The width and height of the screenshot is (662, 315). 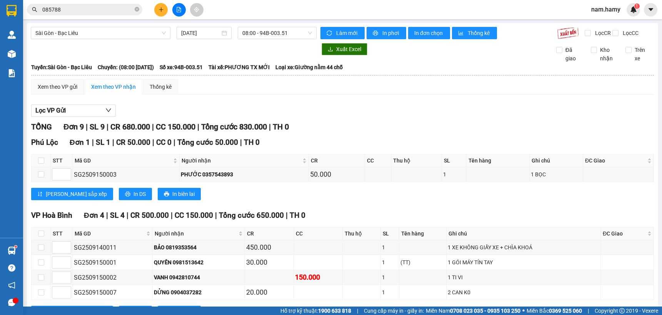 What do you see at coordinates (42, 127) in the screenshot?
I see `span: TỔNG` at bounding box center [42, 127].